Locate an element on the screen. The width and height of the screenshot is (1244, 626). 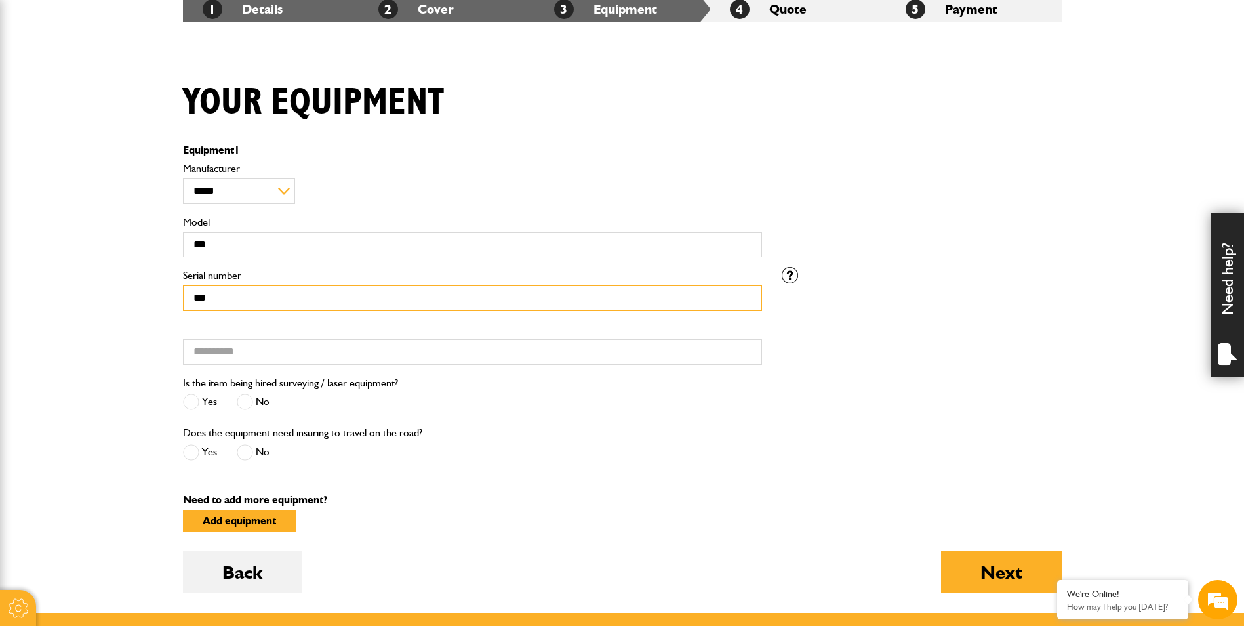
a: 2Cover is located at coordinates (416, 9).